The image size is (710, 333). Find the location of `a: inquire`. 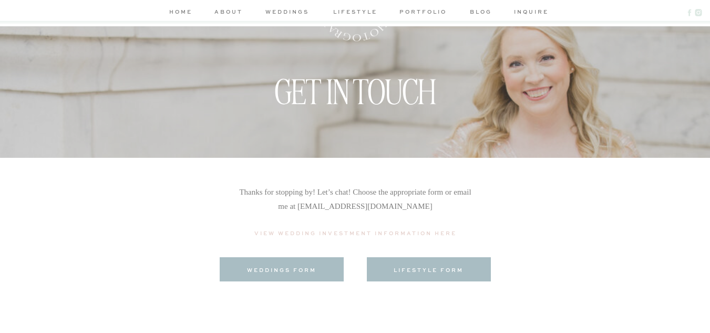

a: inquire is located at coordinates (529, 13).